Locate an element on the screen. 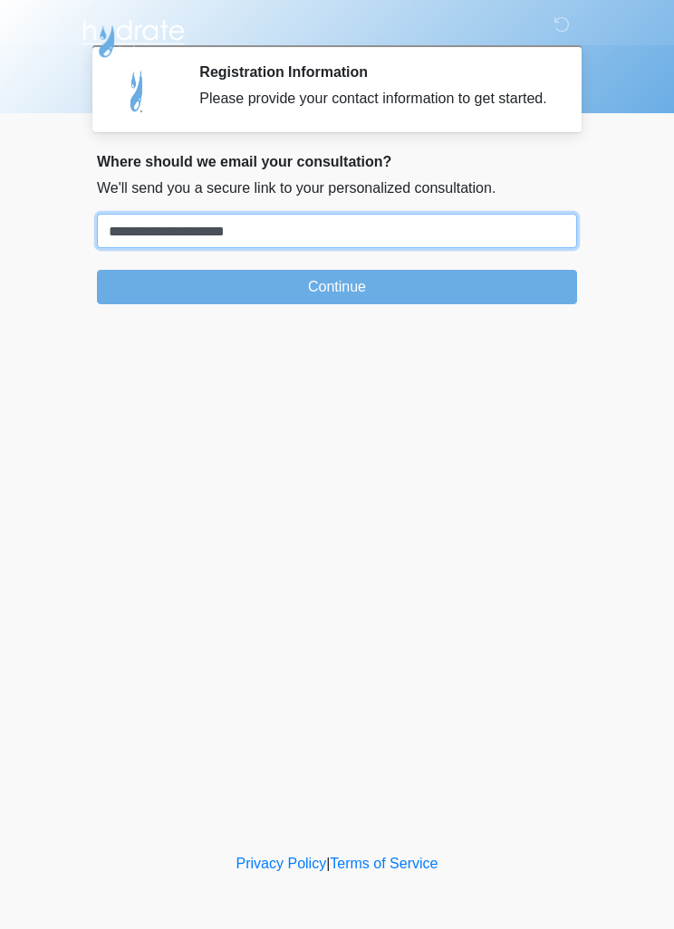  img: Hydrate IV Bar - Scottsdale Logo is located at coordinates (133, 36).